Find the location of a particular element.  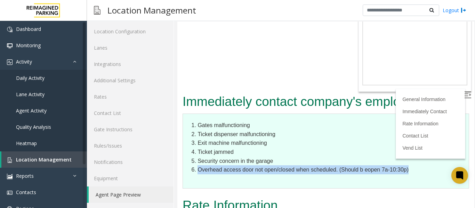

span: Contacts is located at coordinates (26, 192).